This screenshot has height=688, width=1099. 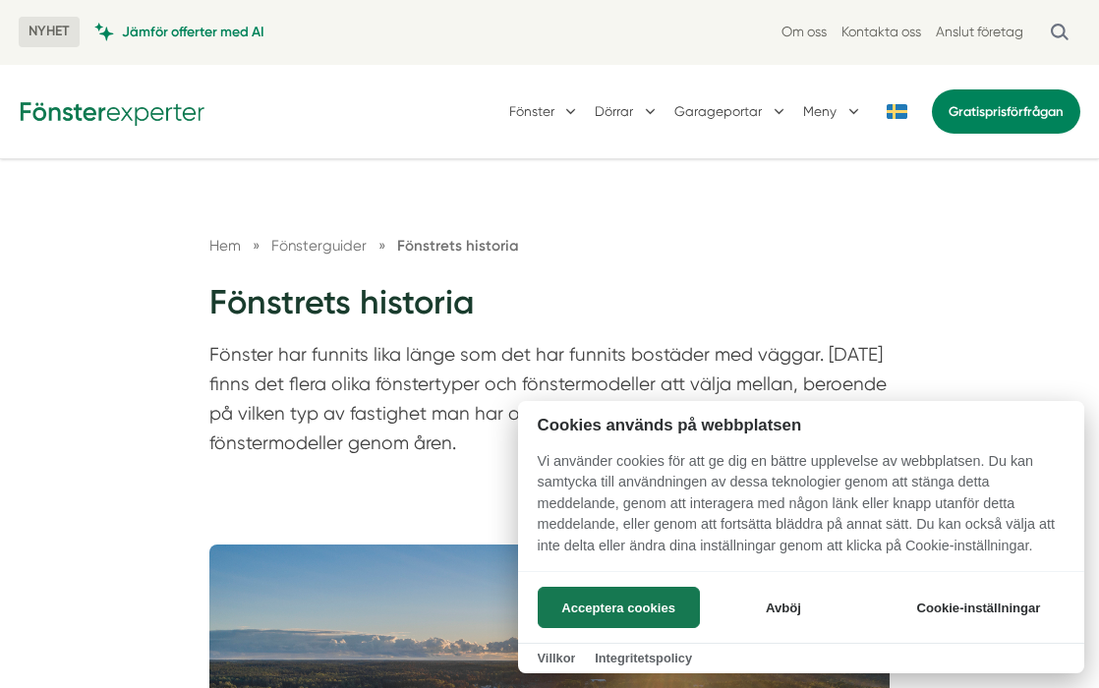 What do you see at coordinates (782, 607) in the screenshot?
I see `button: Avböj` at bounding box center [782, 607].